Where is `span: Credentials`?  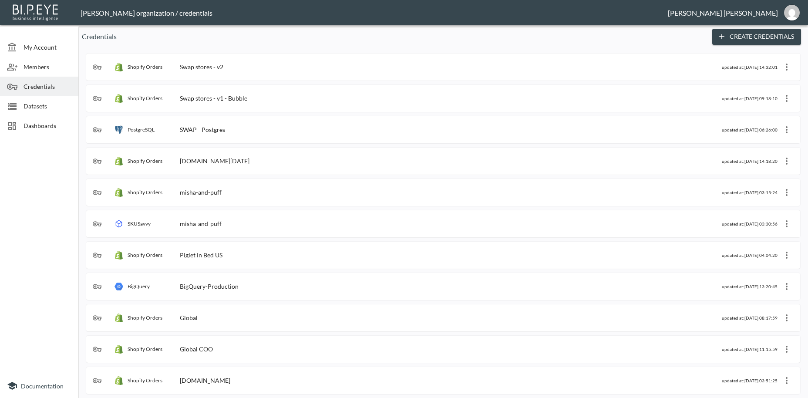 span: Credentials is located at coordinates (47, 86).